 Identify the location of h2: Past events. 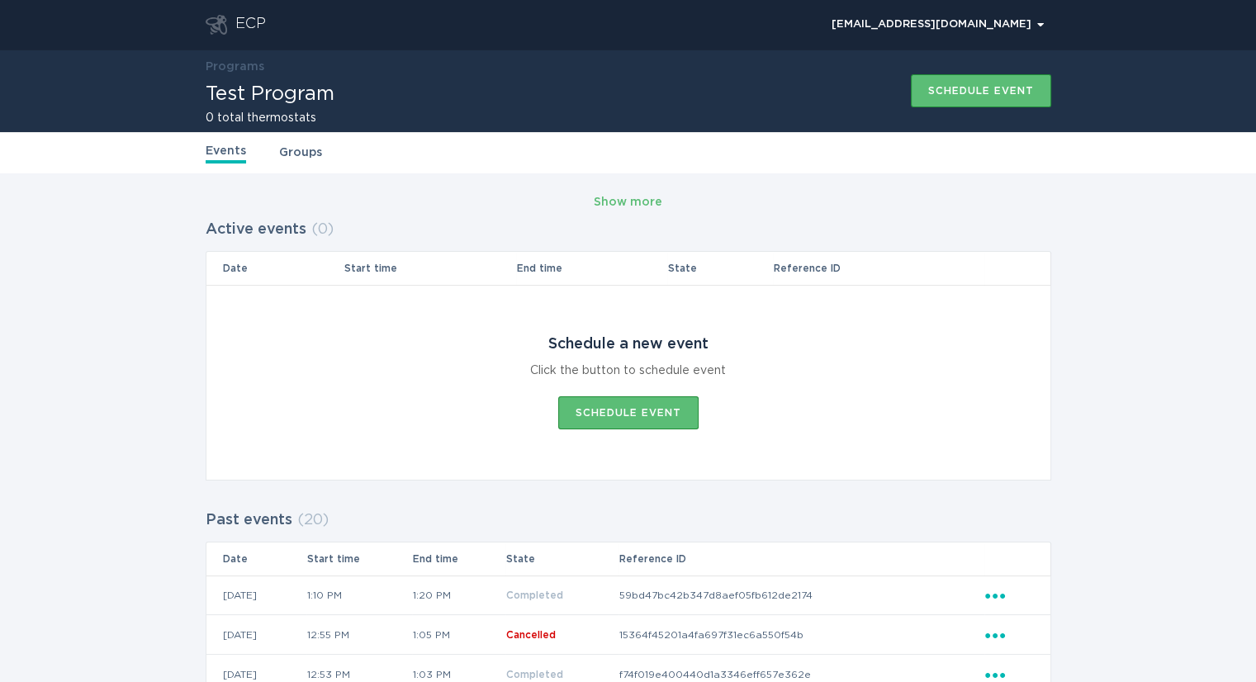
(249, 520).